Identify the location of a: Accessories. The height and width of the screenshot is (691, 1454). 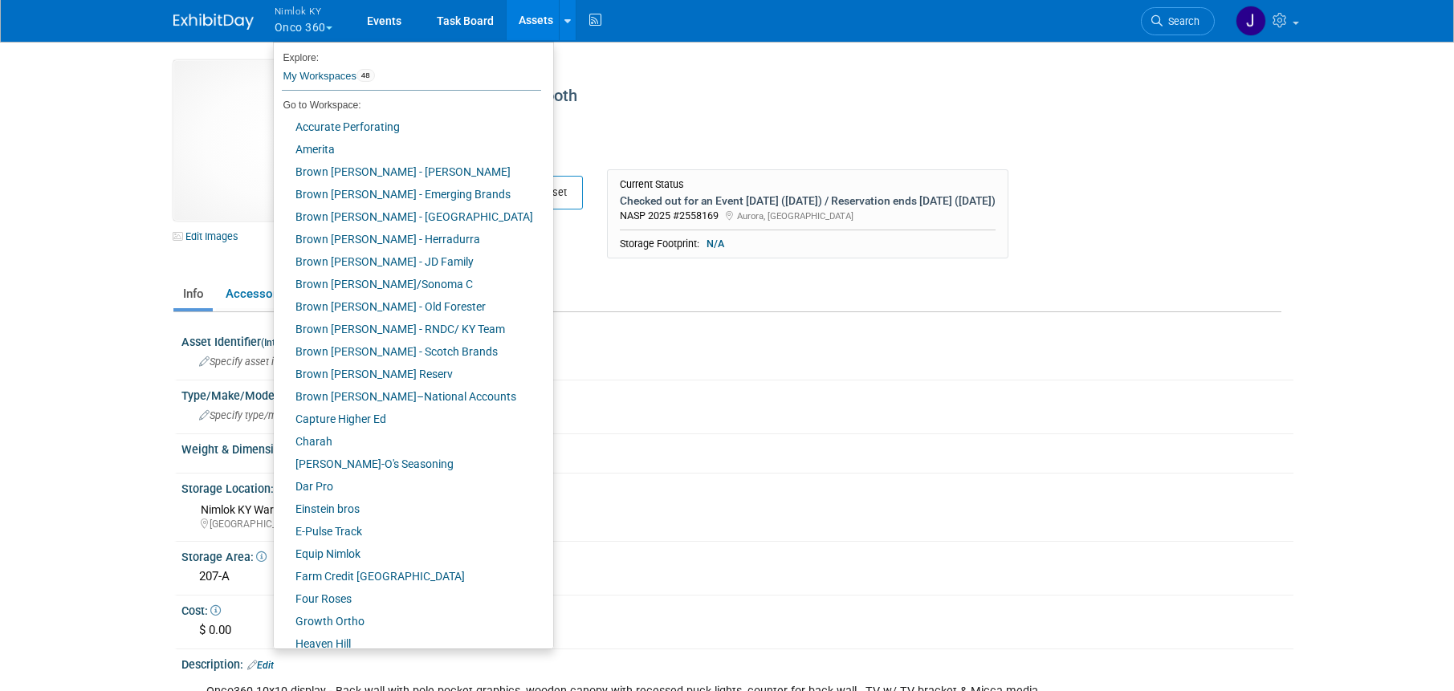
(259, 294).